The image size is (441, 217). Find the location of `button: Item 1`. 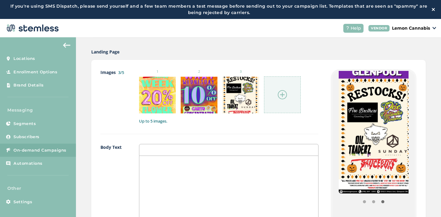

button: Item 1 is located at coordinates (374, 202).